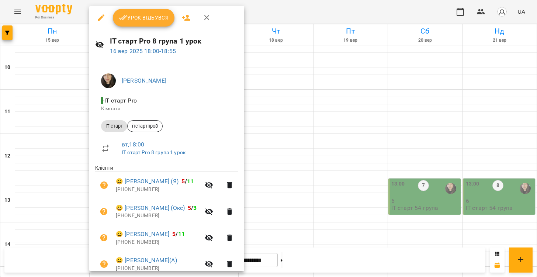  What do you see at coordinates (133, 144) in the screenshot?
I see `a: вт , 18:00` at bounding box center [133, 144].